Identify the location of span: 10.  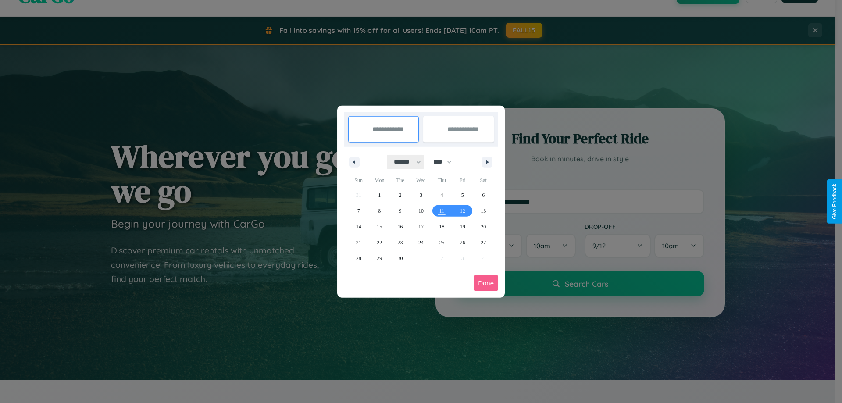
(421, 211).